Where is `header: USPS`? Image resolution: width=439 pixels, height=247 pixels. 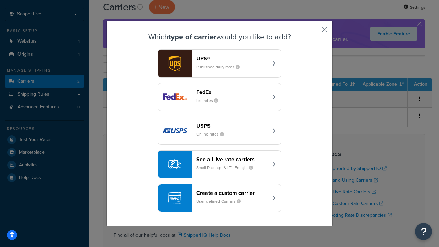
header: USPS is located at coordinates (232, 125).